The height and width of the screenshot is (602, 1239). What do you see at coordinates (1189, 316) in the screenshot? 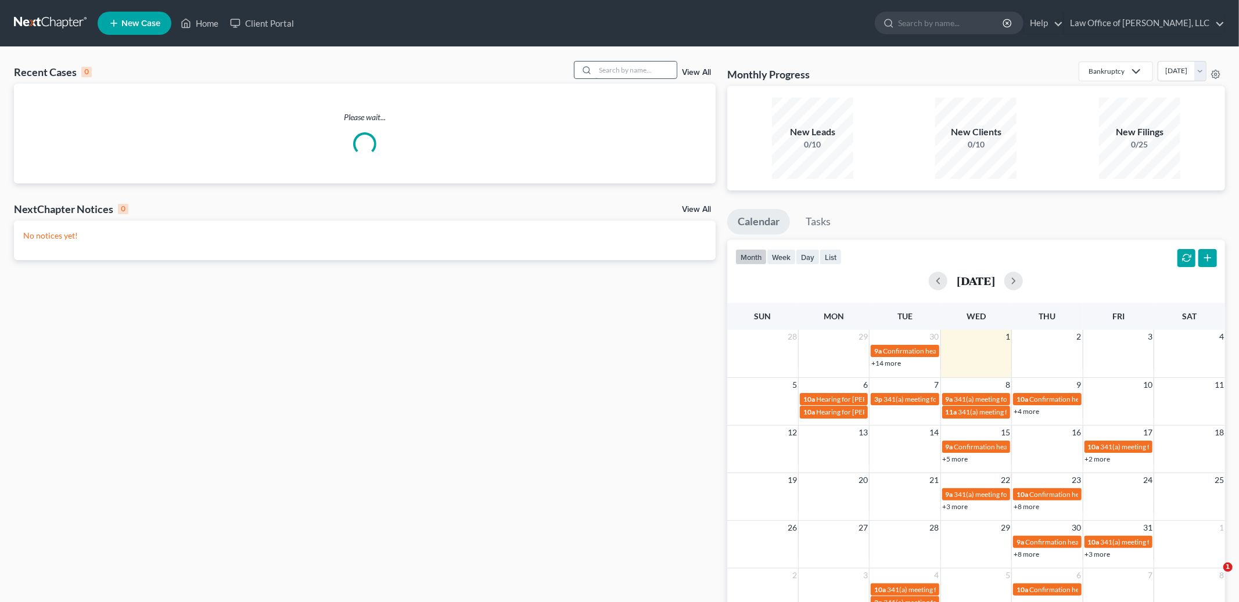
I see `span: Sat` at bounding box center [1189, 316].